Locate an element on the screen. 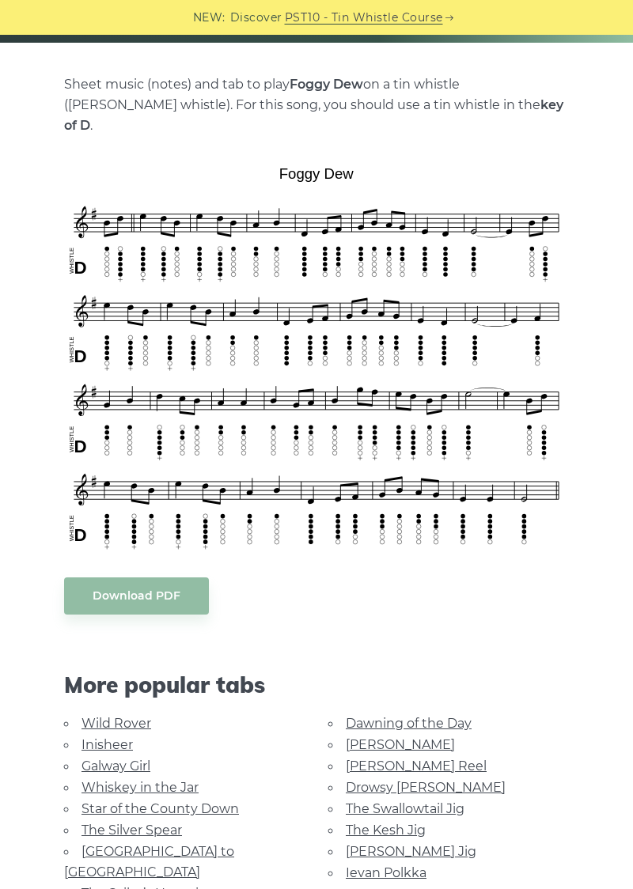 The width and height of the screenshot is (633, 889). a: Star of the County Down is located at coordinates (160, 809).